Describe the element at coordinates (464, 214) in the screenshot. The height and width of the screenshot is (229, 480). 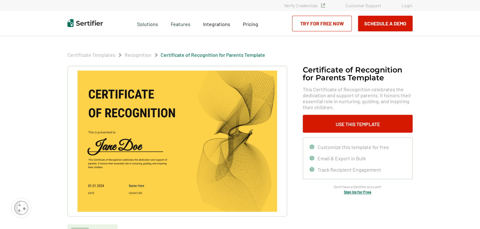
I see `div: Chat Widget` at that location.